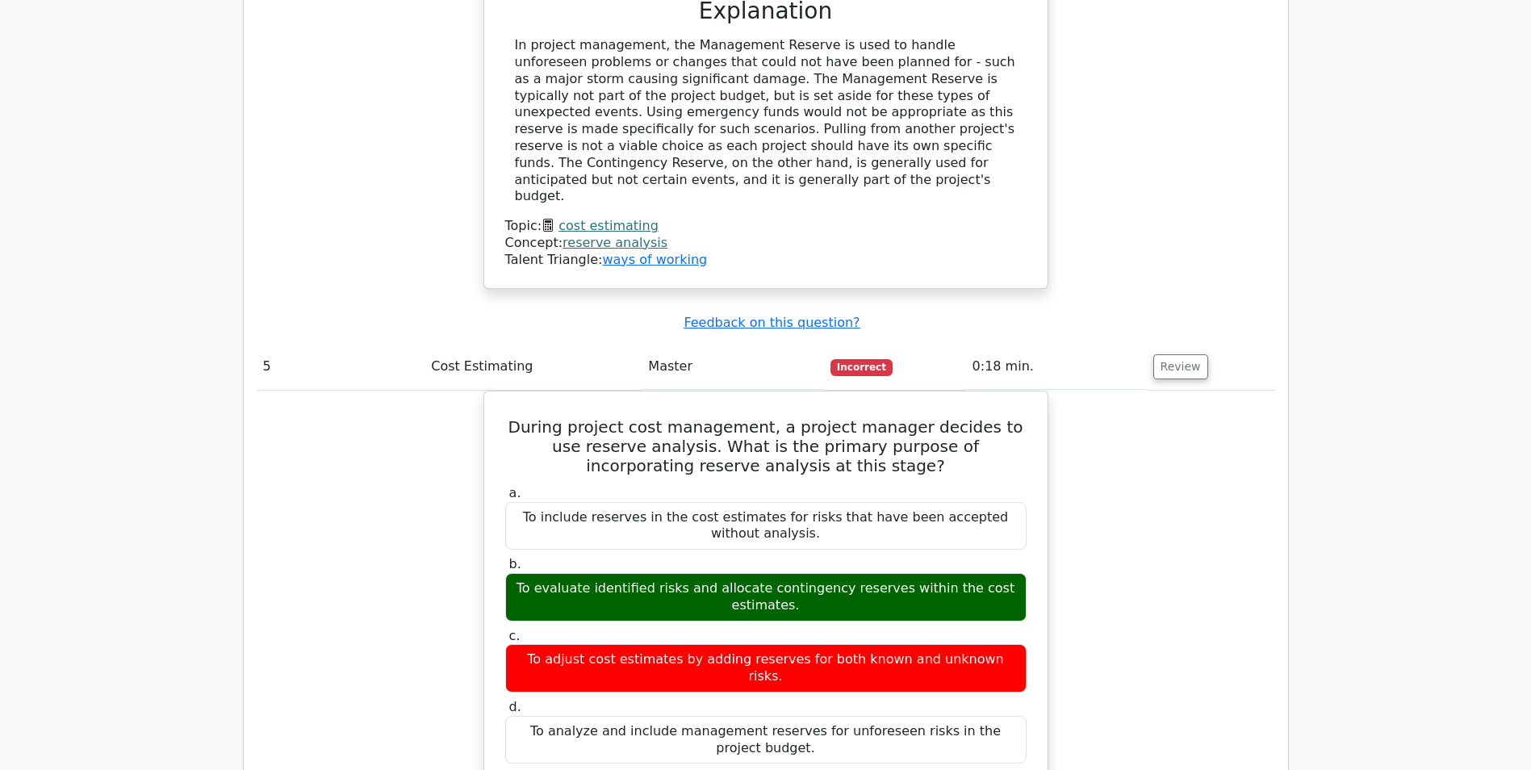 This screenshot has width=1531, height=770. Describe the element at coordinates (1056, 366) in the screenshot. I see `td: 0:18 min.` at that location.